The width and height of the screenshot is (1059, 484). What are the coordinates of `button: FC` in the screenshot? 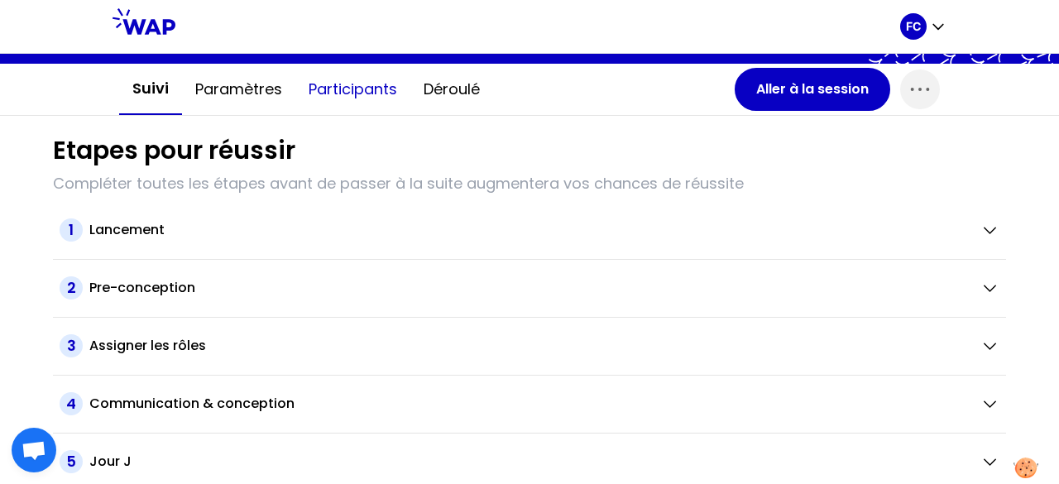 It's located at (923, 26).